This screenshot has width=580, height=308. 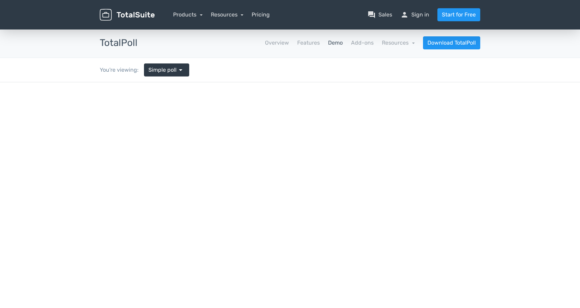 I want to click on a: Simple poll arrow_drop_down, so click(x=166, y=70).